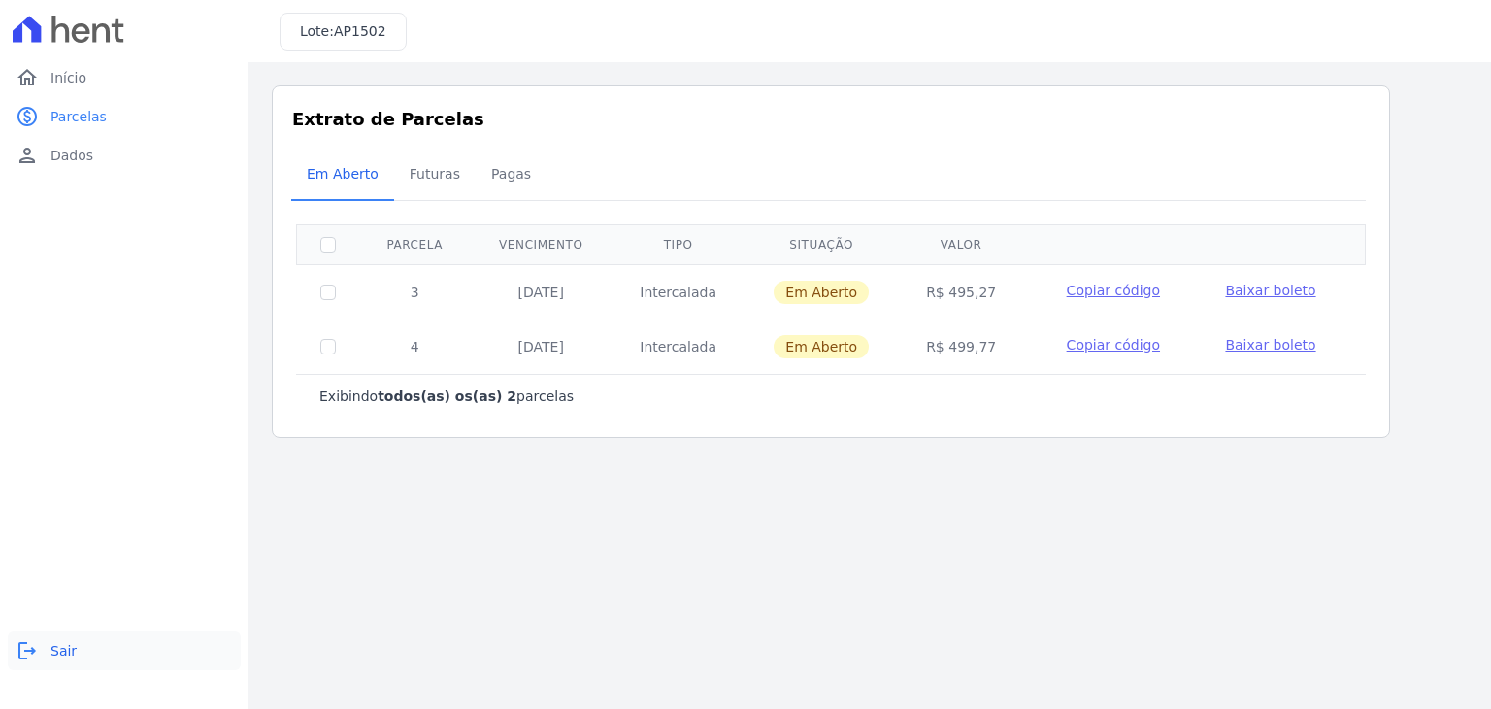  What do you see at coordinates (27, 155) in the screenshot?
I see `i: person` at bounding box center [27, 155].